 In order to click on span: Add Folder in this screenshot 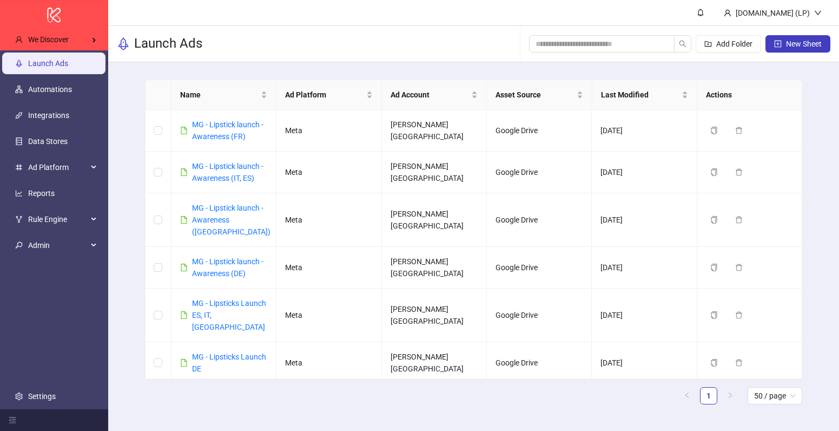, I will do `click(734, 44)`.